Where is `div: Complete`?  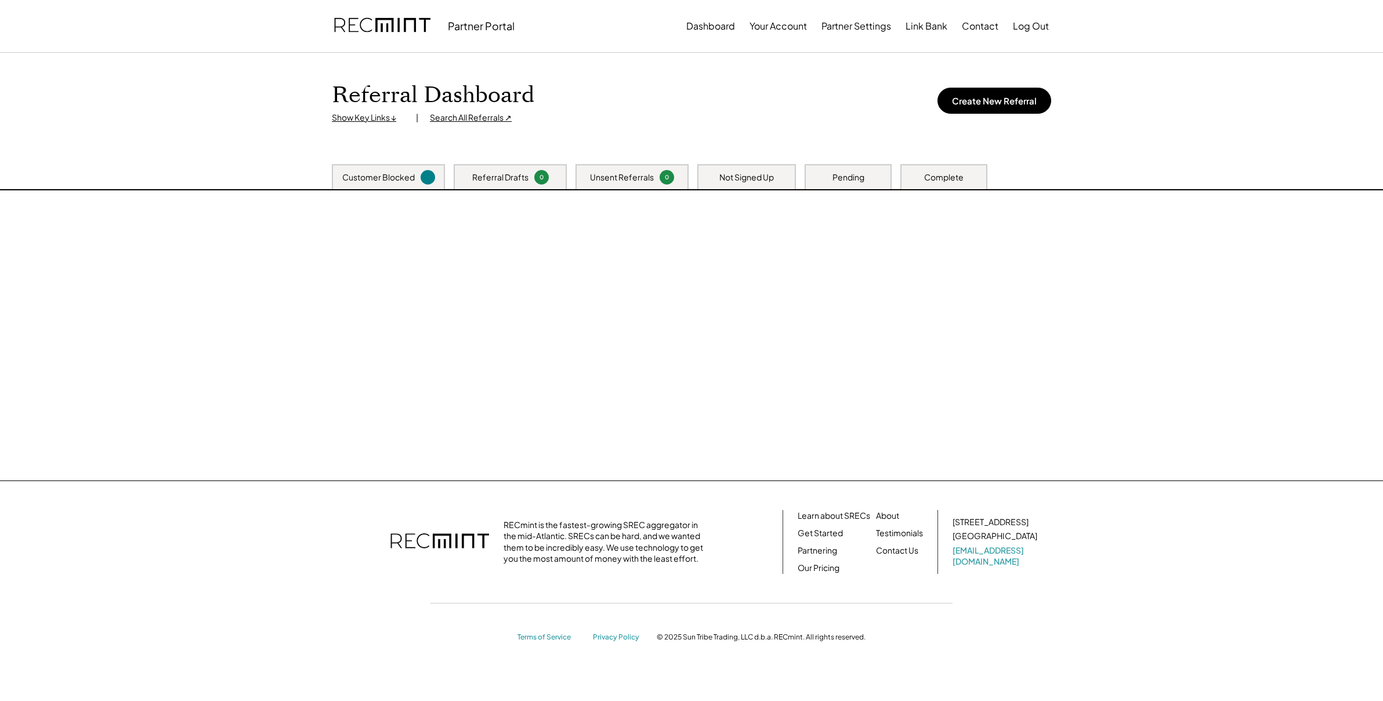 div: Complete is located at coordinates (944, 177).